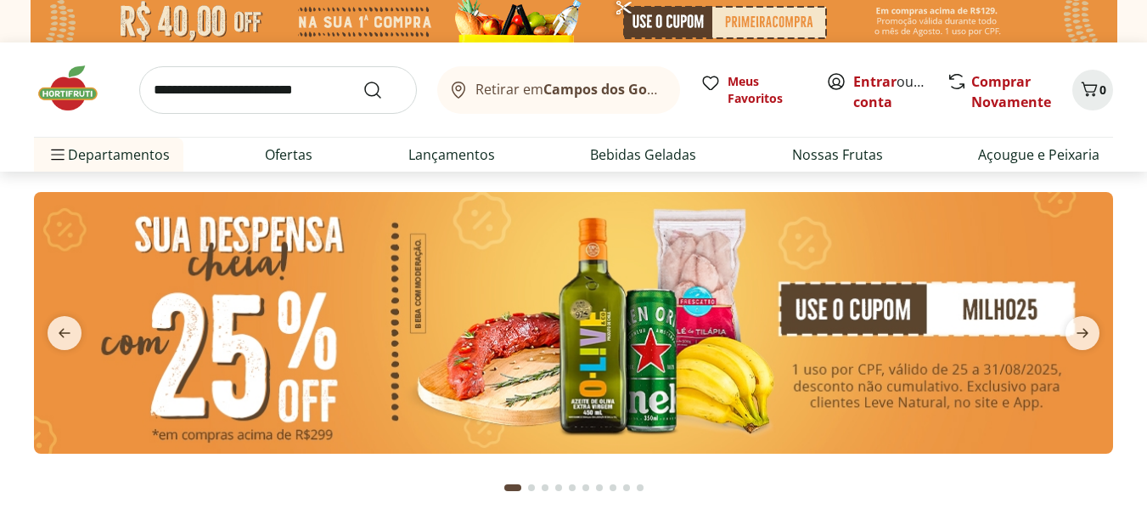 The width and height of the screenshot is (1147, 509). Describe the element at coordinates (1038, 155) in the screenshot. I see `a: Açougue e Peixaria` at that location.